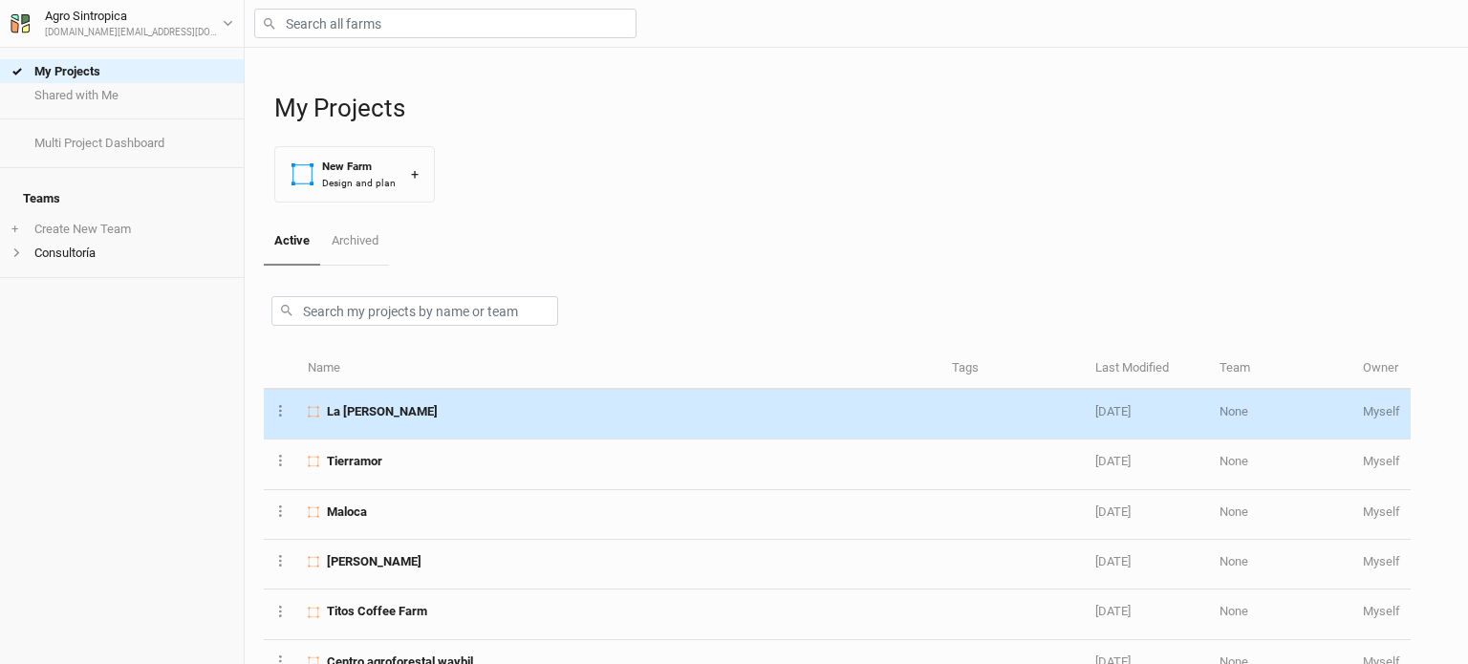  Describe the element at coordinates (374, 562) in the screenshot. I see `span: Tierra valiente` at that location.